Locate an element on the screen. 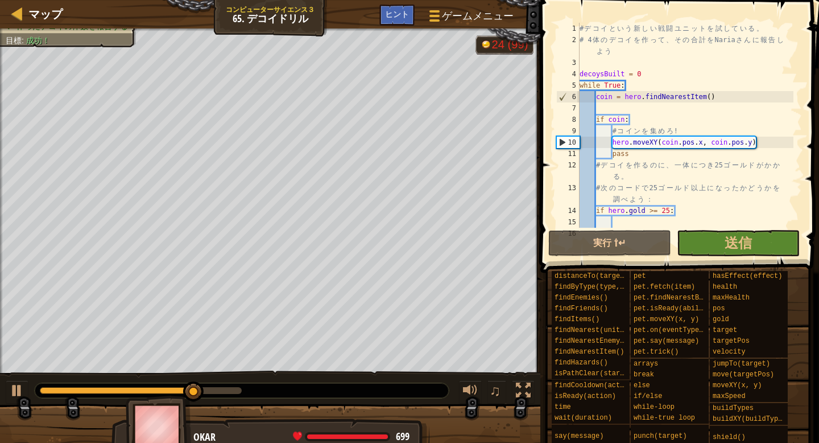 The image size is (819, 443). div: 10 is located at coordinates (568, 142).